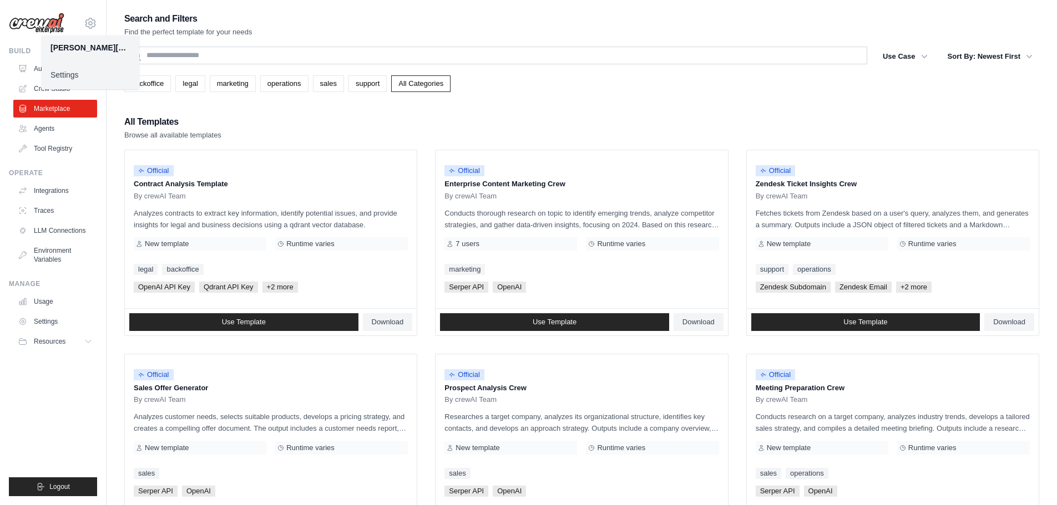  Describe the element at coordinates (581, 184) in the screenshot. I see `p: Enterprise Content Marketing Crew` at that location.